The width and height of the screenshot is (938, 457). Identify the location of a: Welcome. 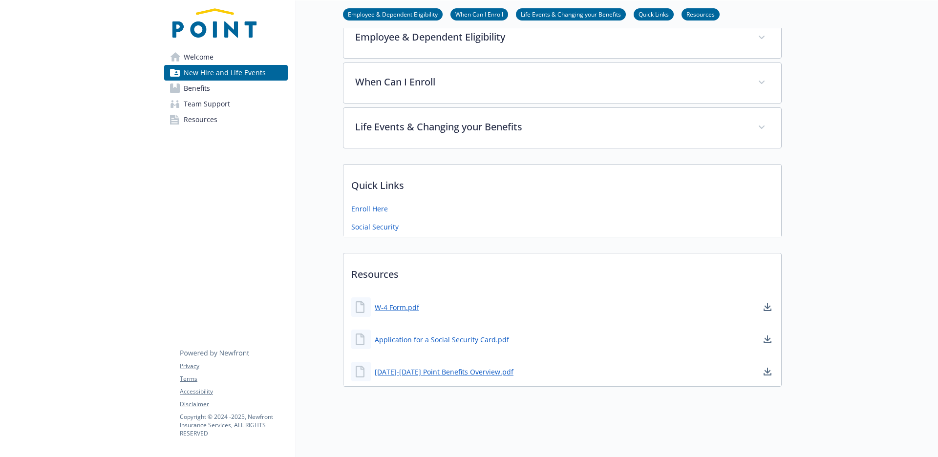
(226, 57).